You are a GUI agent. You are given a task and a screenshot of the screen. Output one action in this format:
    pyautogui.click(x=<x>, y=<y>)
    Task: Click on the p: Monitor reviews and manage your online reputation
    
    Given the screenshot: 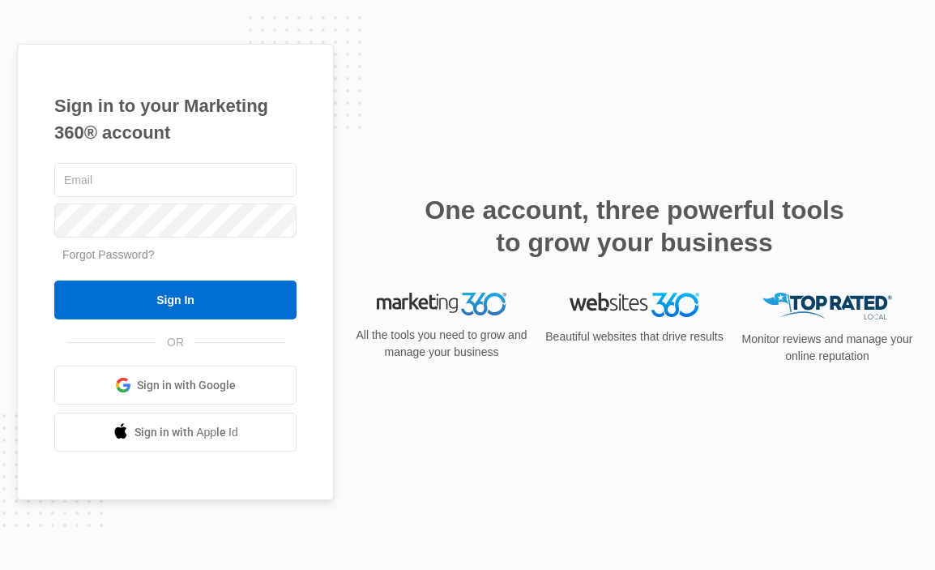 What is the action you would take?
    pyautogui.click(x=827, y=348)
    